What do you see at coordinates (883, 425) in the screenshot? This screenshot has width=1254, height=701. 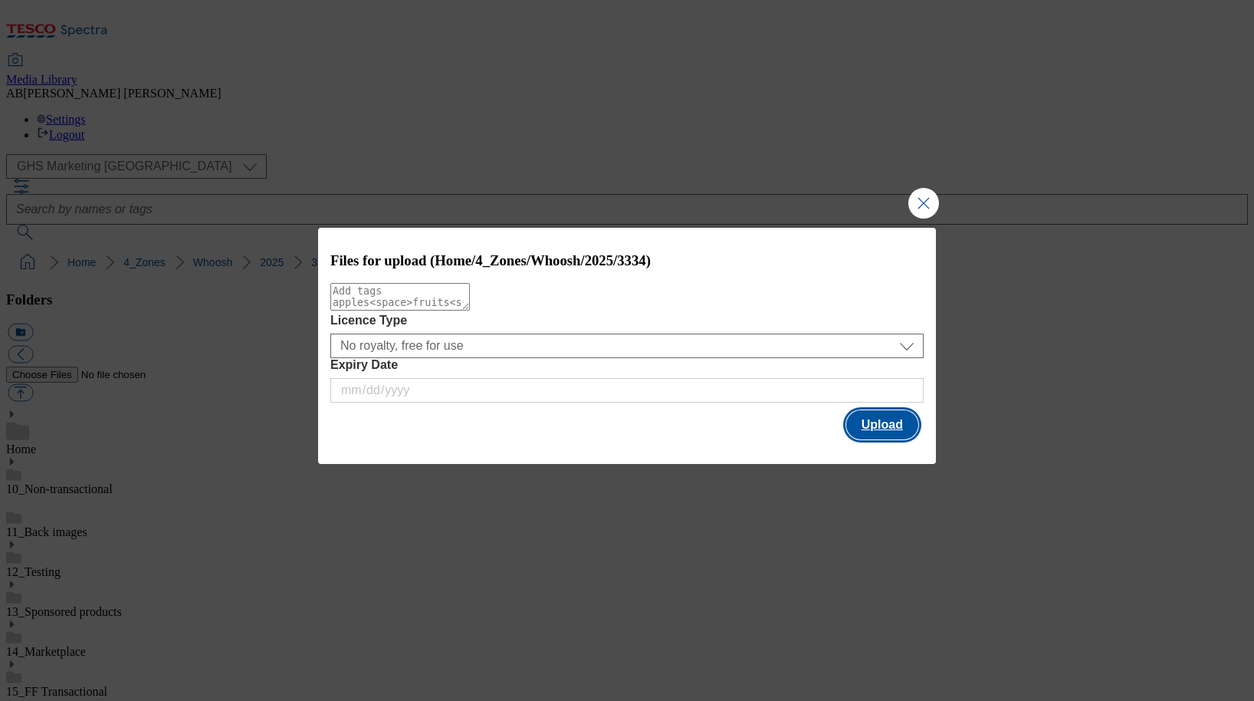 I see `button: Upload` at bounding box center [883, 425].